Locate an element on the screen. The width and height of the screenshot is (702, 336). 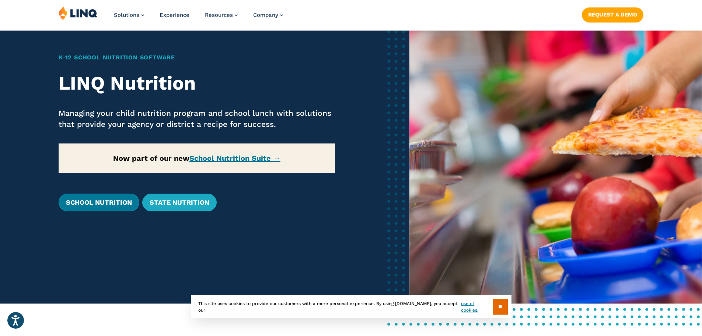
a: use of cookies. is located at coordinates (477, 307).